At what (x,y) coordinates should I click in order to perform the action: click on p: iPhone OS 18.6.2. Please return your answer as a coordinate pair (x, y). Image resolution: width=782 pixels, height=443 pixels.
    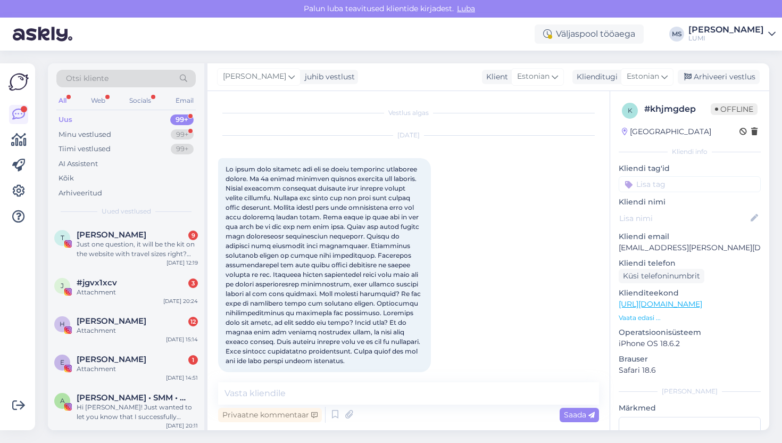
    Looking at the image, I should click on (689, 343).